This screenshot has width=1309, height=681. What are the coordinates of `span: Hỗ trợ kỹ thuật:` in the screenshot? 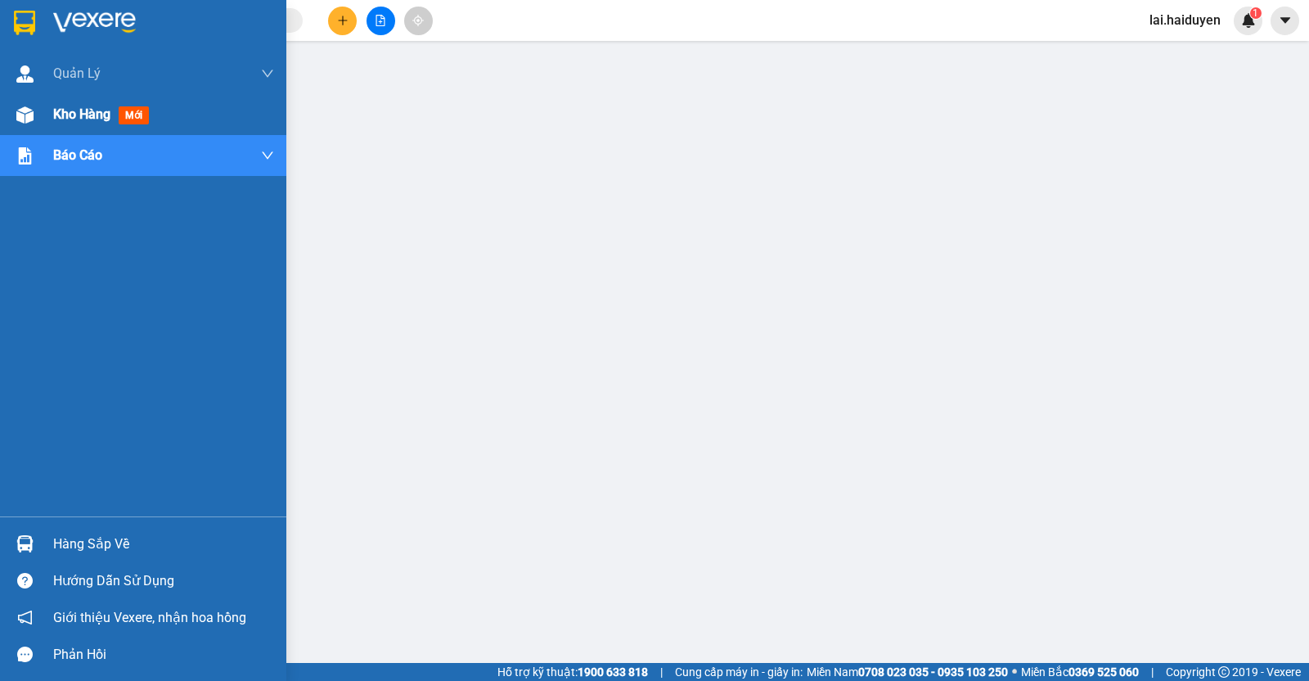 It's located at (573, 672).